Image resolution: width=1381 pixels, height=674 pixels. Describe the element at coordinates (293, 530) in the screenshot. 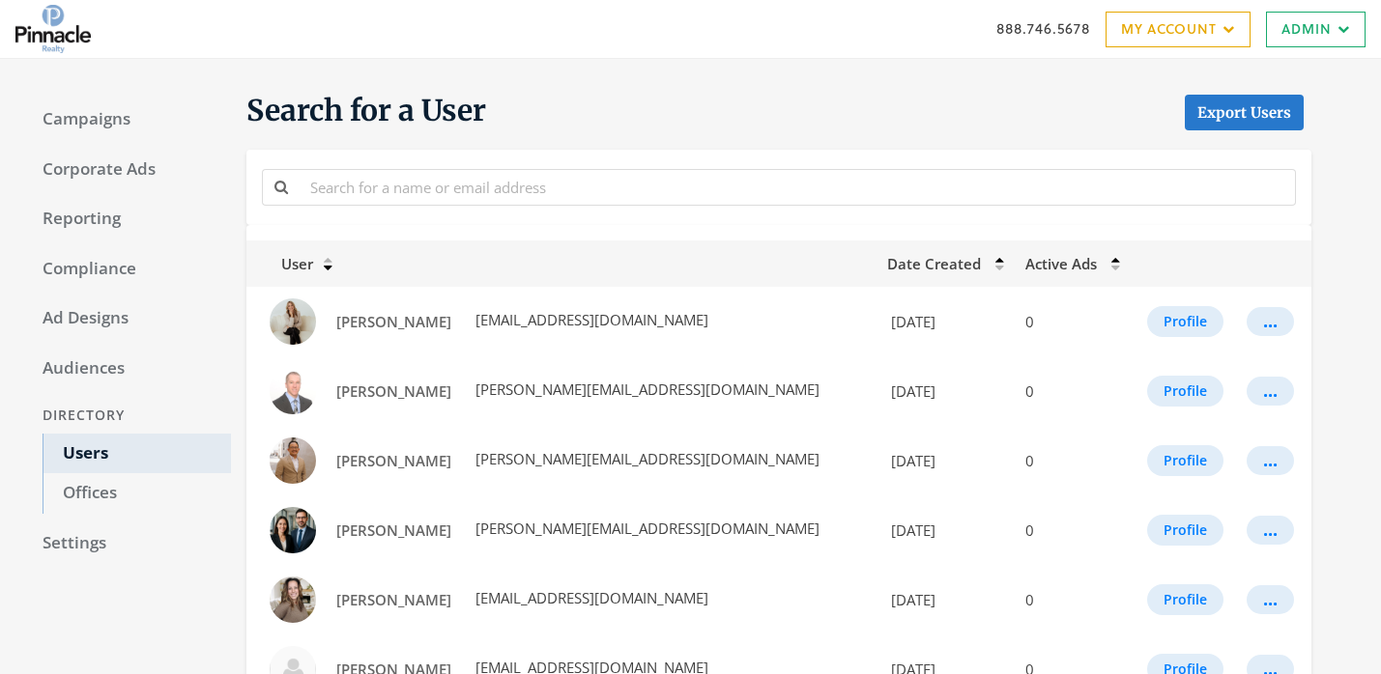

I see `img: Alex Miller profile` at that location.